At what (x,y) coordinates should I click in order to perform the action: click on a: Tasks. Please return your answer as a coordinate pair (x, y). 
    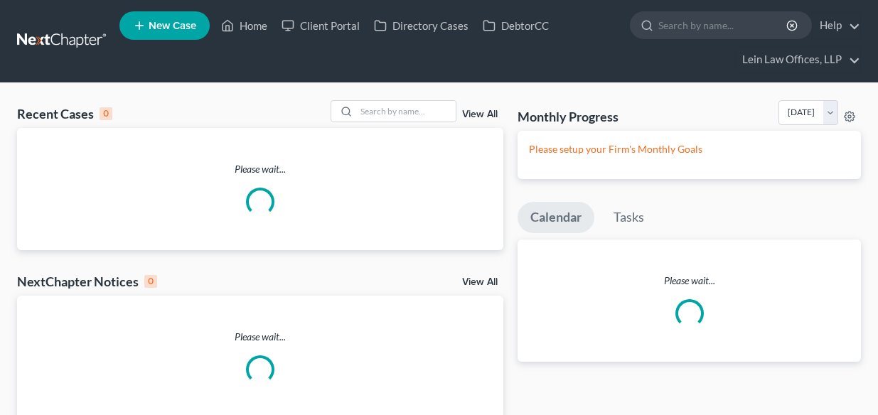
    Looking at the image, I should click on (629, 218).